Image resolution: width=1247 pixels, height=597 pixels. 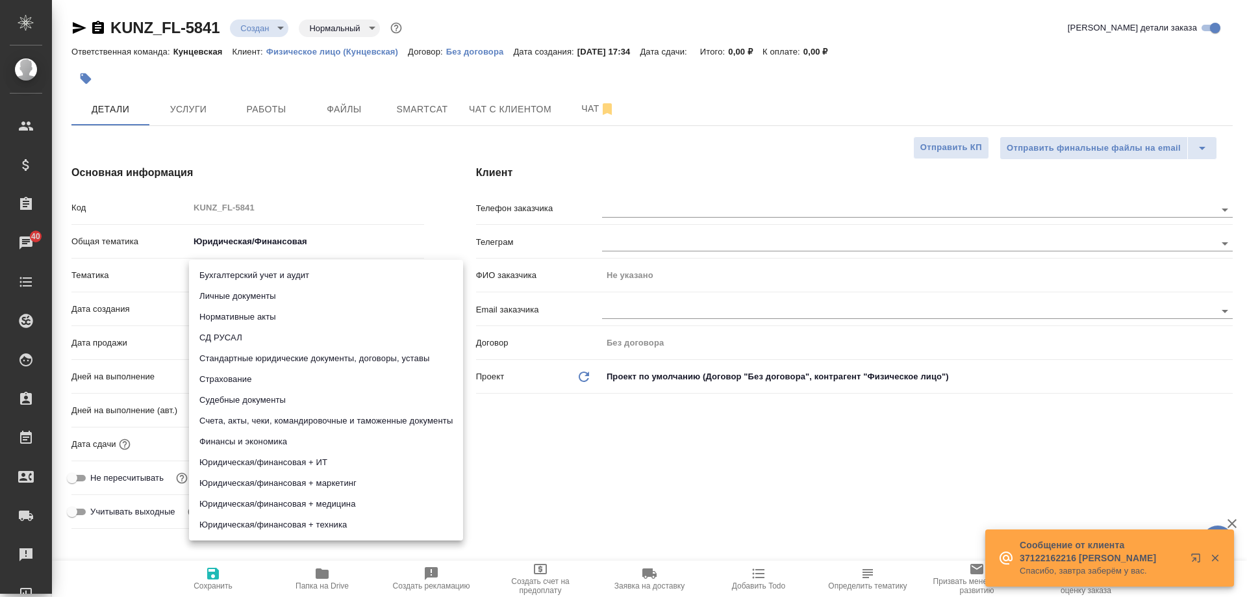 I want to click on li: Финансы и экономика, so click(x=326, y=442).